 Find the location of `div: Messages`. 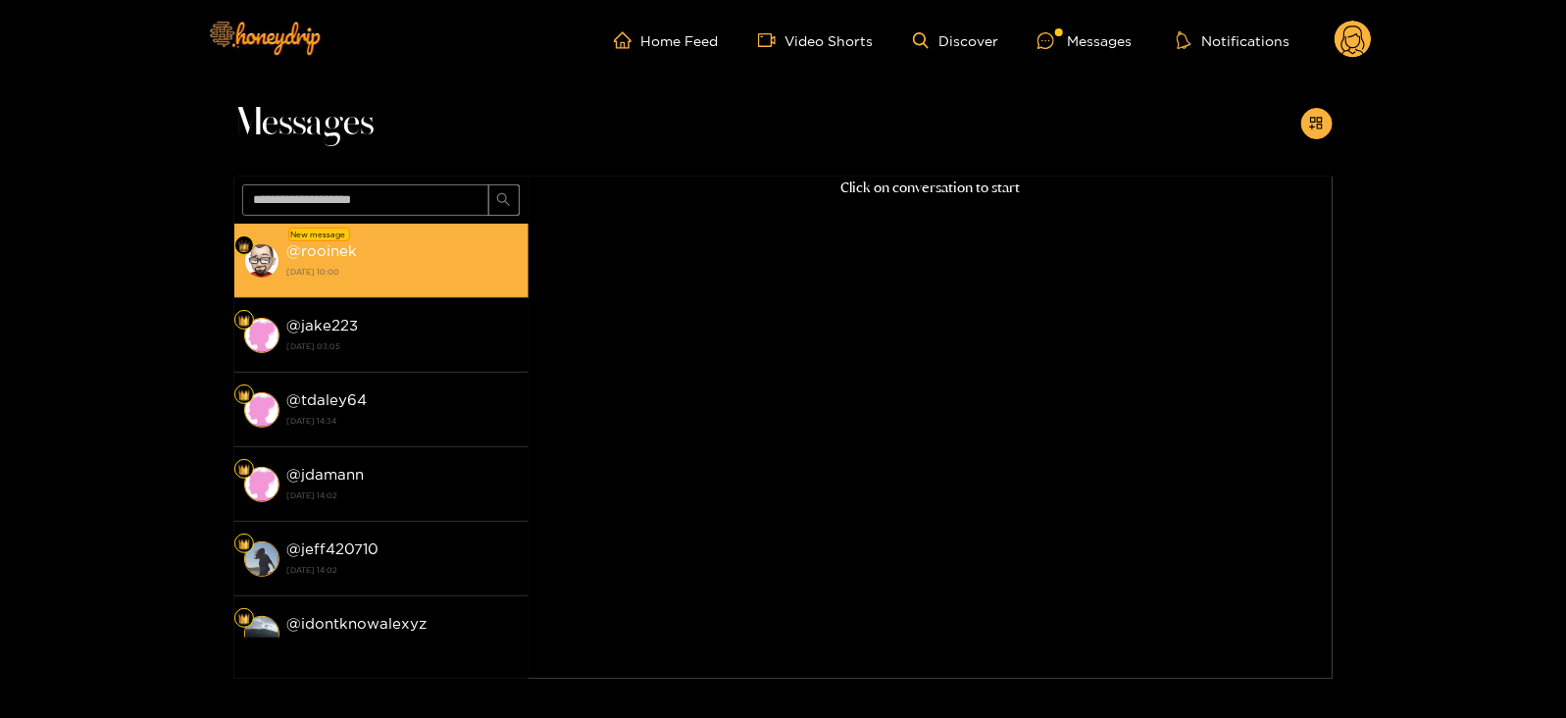

div: Messages is located at coordinates (1084, 40).